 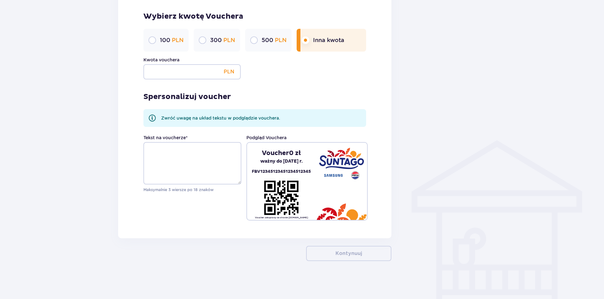 I want to click on label: Tekst na voucherze *, so click(x=166, y=137).